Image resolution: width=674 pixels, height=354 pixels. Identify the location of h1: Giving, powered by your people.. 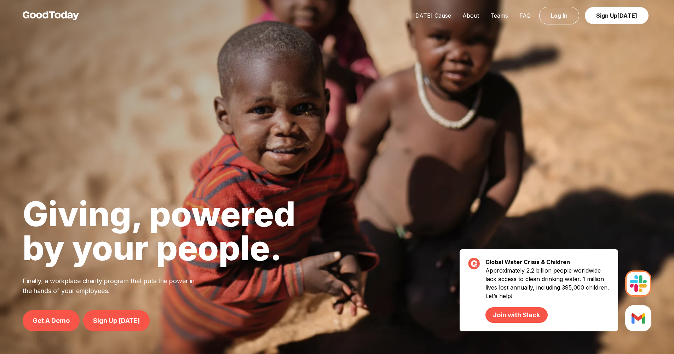
(159, 231).